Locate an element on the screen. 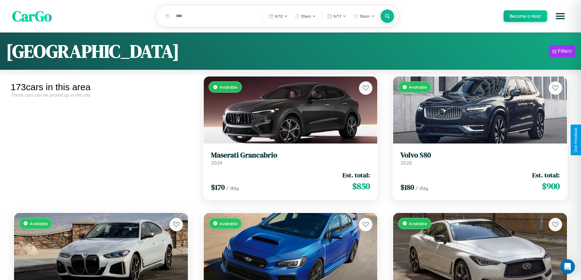  button: 9/12 is located at coordinates (278, 16).